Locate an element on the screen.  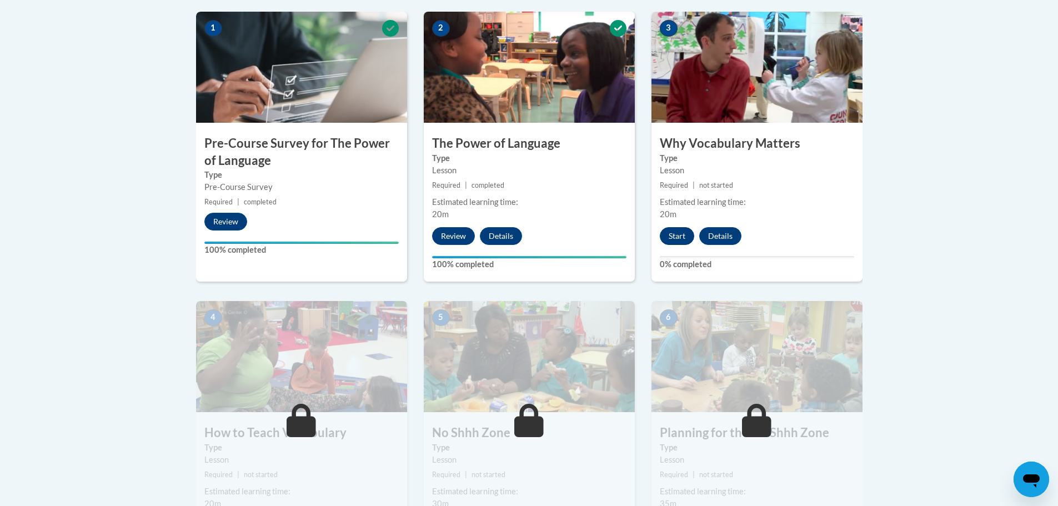
button: Start is located at coordinates (677, 236).